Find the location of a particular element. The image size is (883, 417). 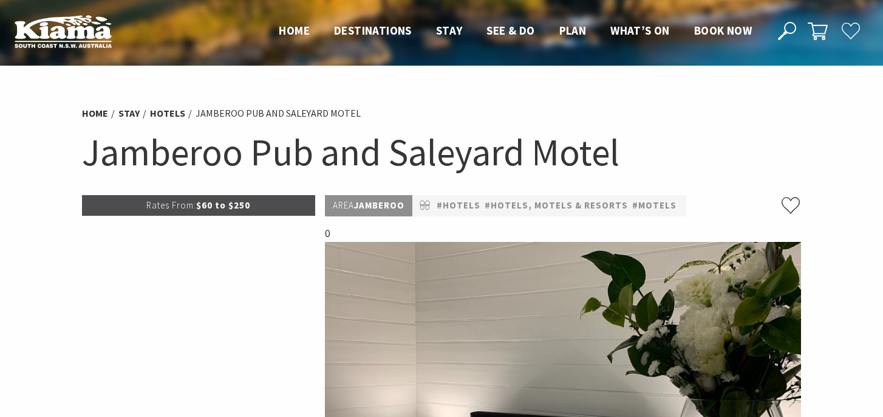

span: Plan is located at coordinates (573, 30).